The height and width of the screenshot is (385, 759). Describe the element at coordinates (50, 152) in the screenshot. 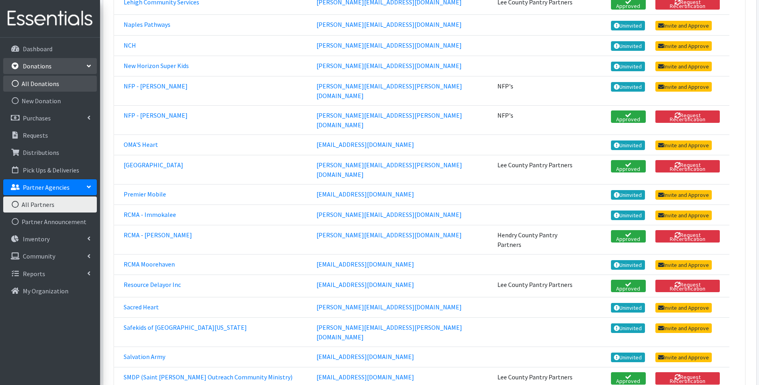

I see `a: Distributions` at that location.